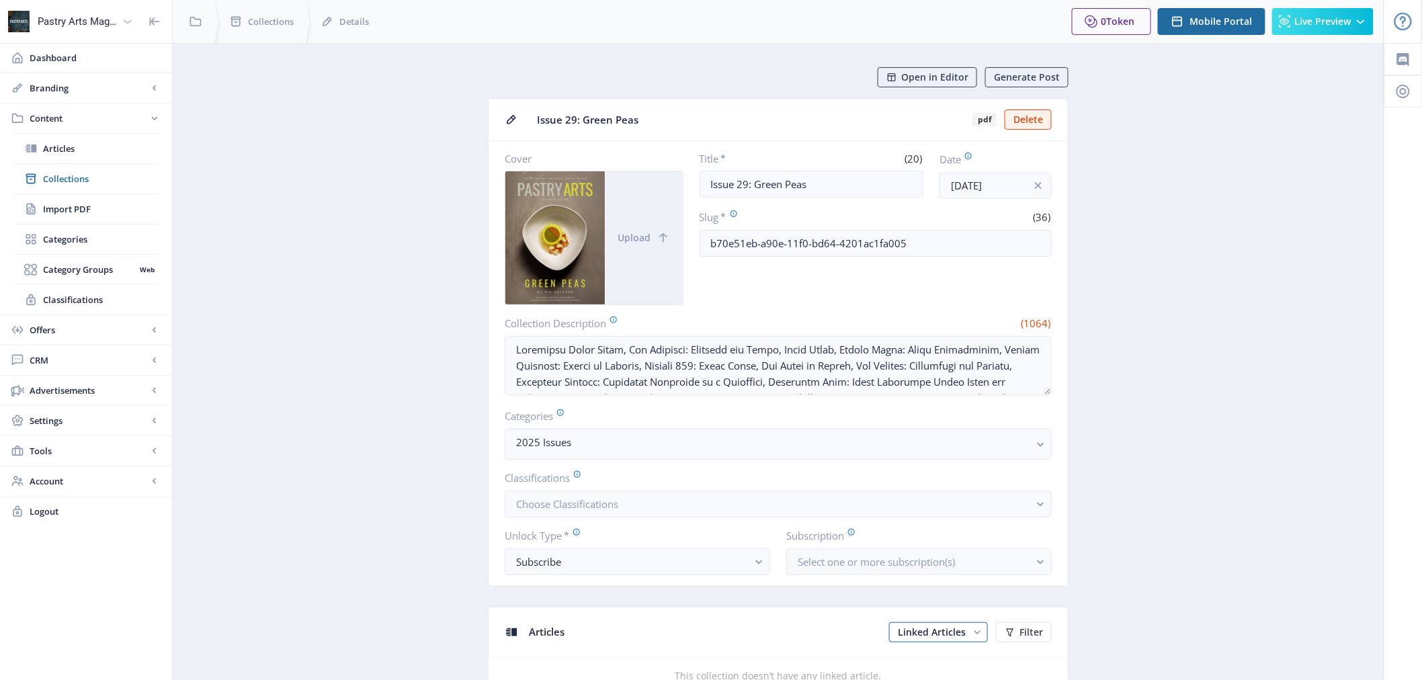  I want to click on a: Articles, so click(86, 149).